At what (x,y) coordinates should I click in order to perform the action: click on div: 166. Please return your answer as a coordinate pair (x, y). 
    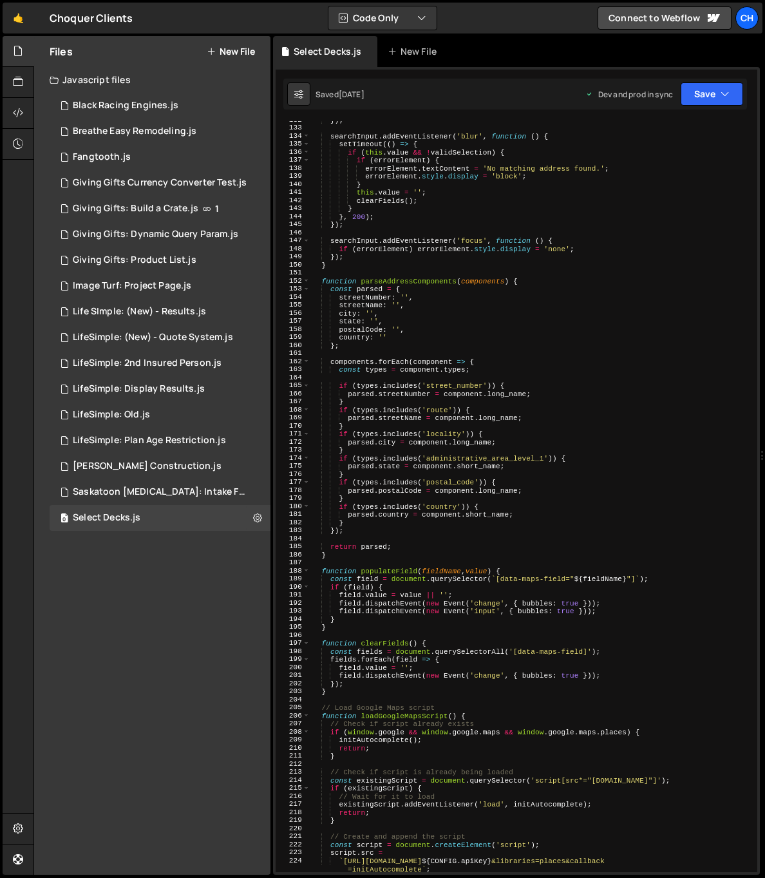
    Looking at the image, I should click on (293, 393).